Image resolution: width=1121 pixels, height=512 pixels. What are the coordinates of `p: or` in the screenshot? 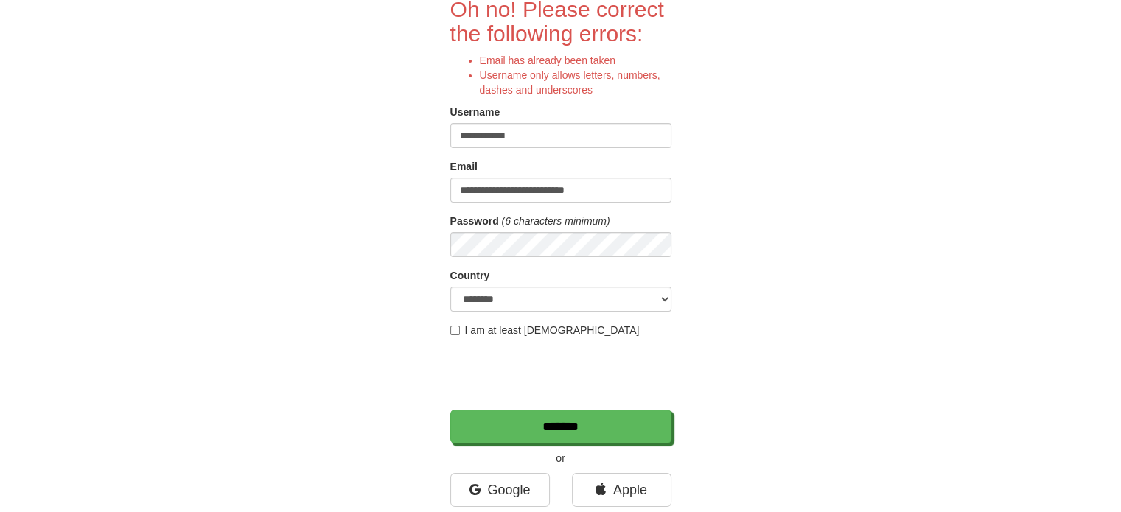 It's located at (561, 458).